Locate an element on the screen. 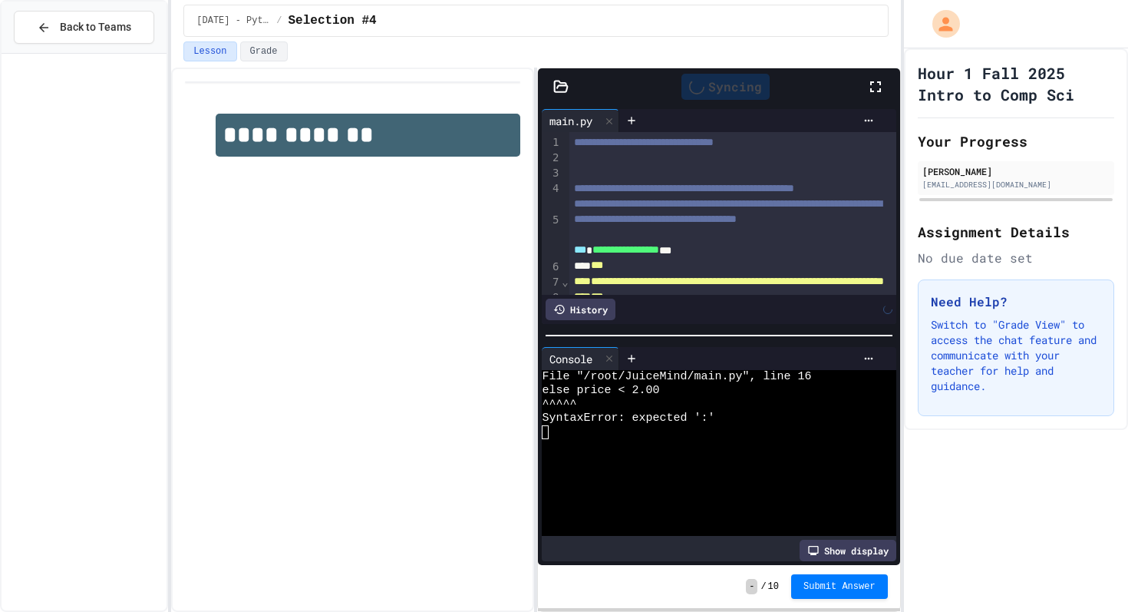  div: 3 is located at coordinates (551, 173).